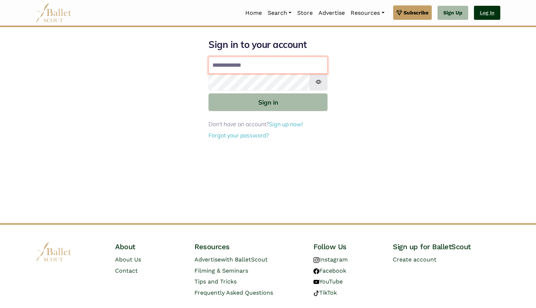  Describe the element at coordinates (215, 281) in the screenshot. I see `a: Tips and Tricks` at that location.